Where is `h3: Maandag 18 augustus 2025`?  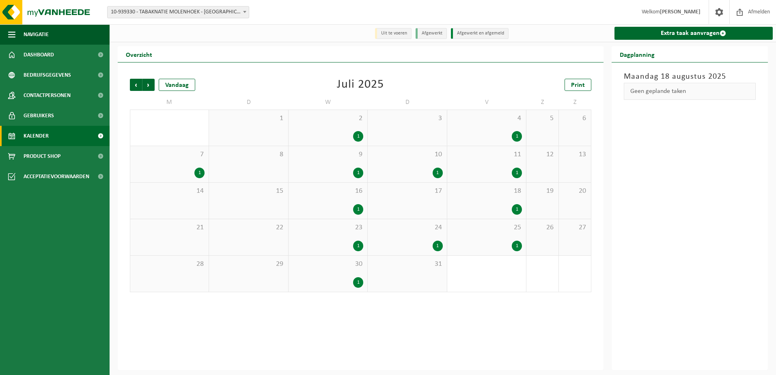 h3: Maandag 18 augustus 2025 is located at coordinates (690, 77).